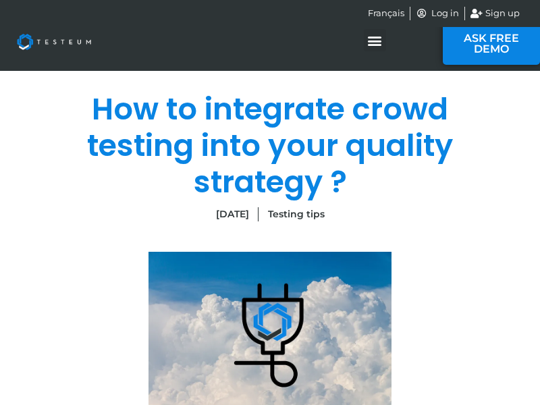 The image size is (540, 405). I want to click on a: Sign up, so click(496, 14).